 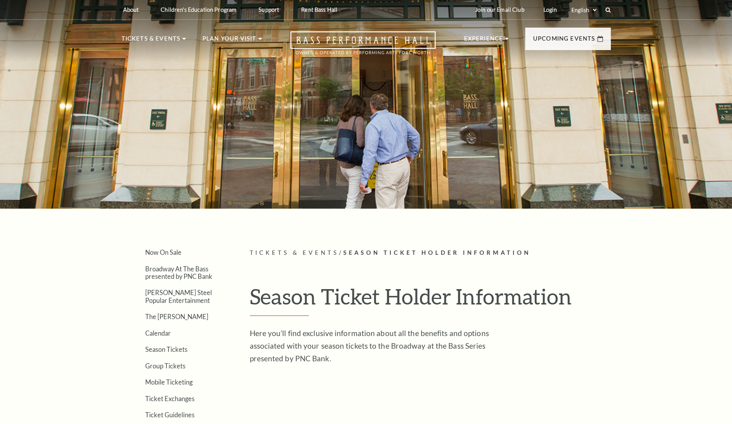 What do you see at coordinates (179, 273) in the screenshot?
I see `a: Broadway At The Bass presented by PNC Bank` at bounding box center [179, 273].